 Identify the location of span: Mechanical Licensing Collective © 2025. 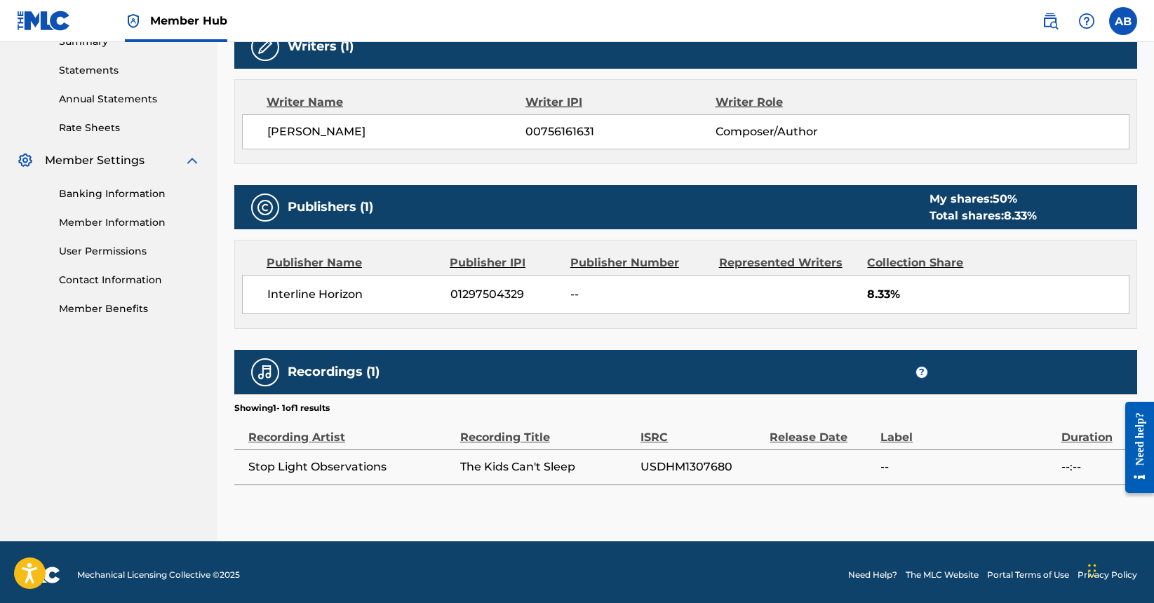
(158, 575).